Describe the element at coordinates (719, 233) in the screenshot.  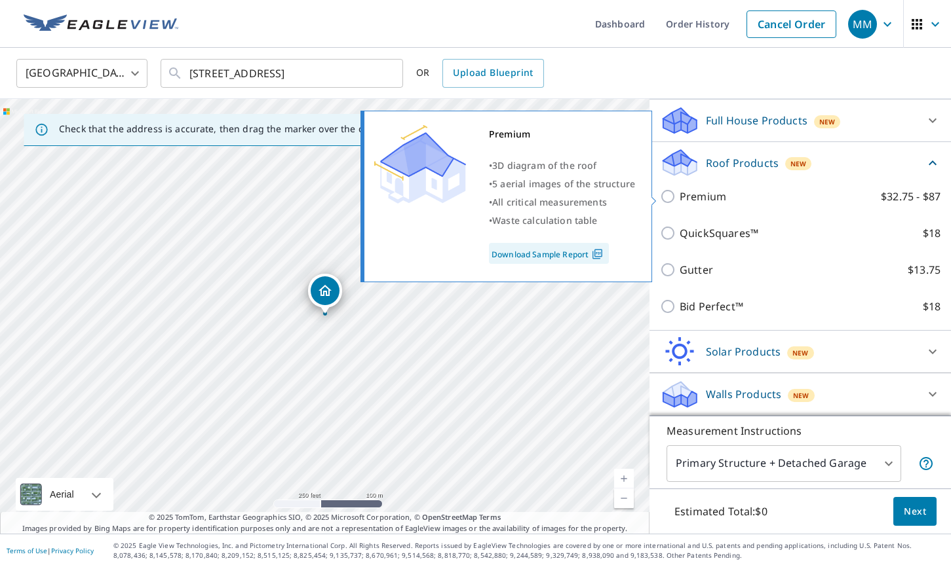
I see `p: QuickSquares™` at that location.